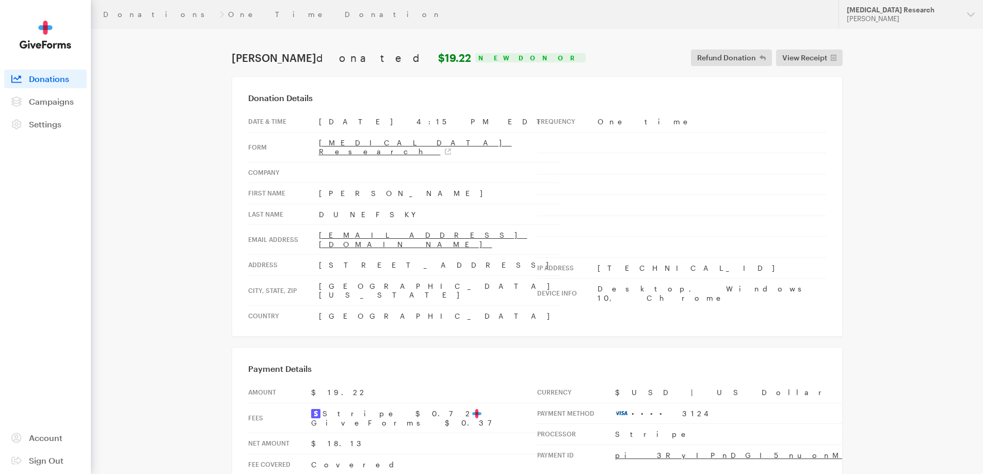  Describe the element at coordinates (424, 444) in the screenshot. I see `td: $18.13` at that location.